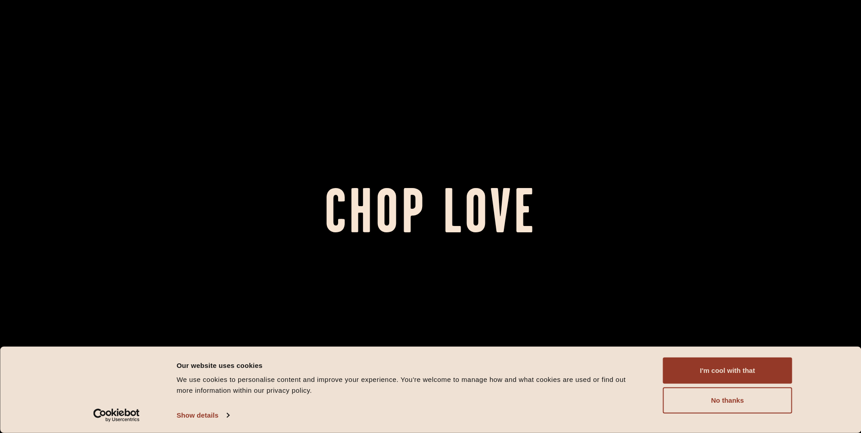  Describe the element at coordinates (203, 415) in the screenshot. I see `a: Show details` at that location.